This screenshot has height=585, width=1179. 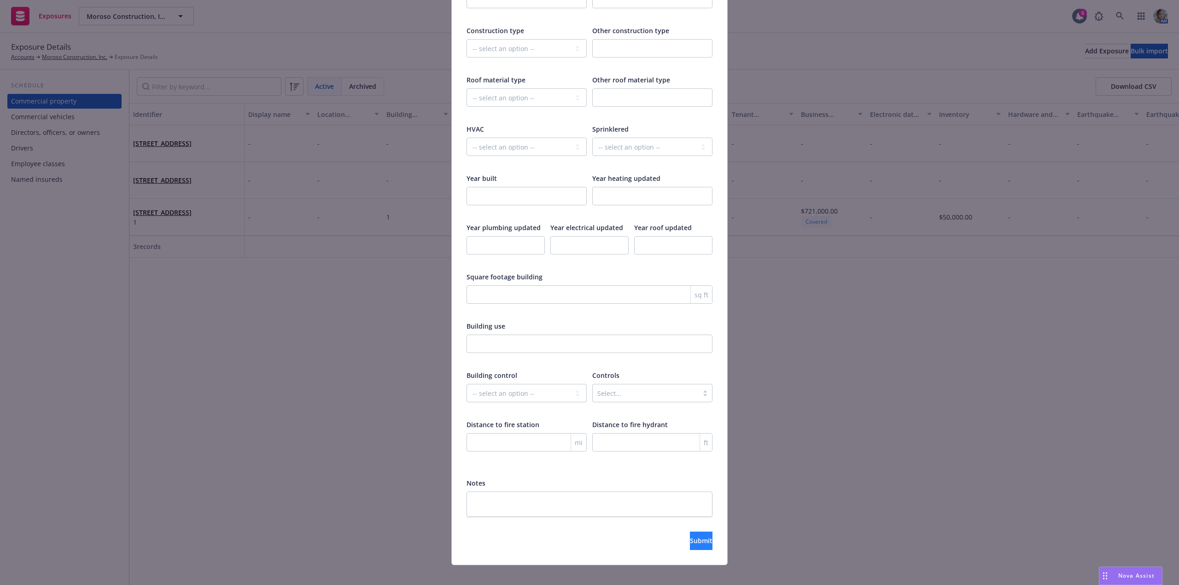 What do you see at coordinates (495, 30) in the screenshot?
I see `span: Construction type` at bounding box center [495, 30].